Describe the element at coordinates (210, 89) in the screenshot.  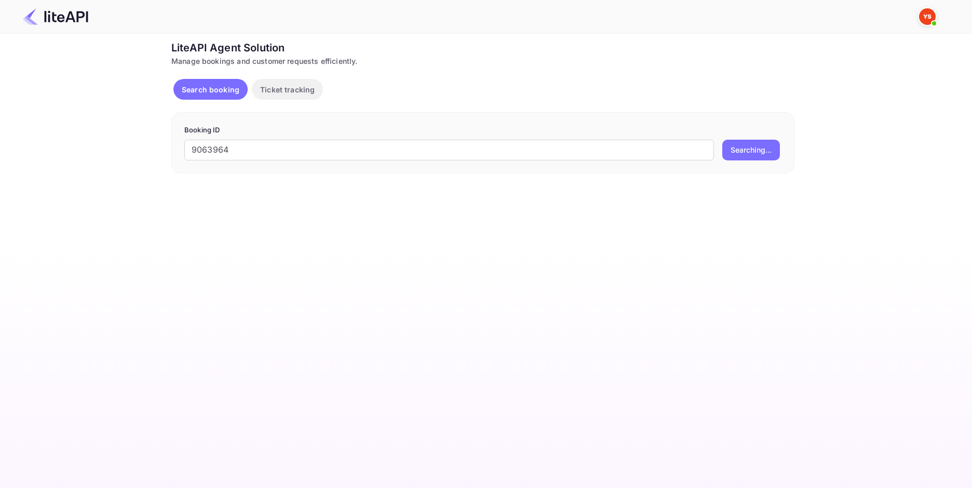
I see `p: Search booking` at that location.